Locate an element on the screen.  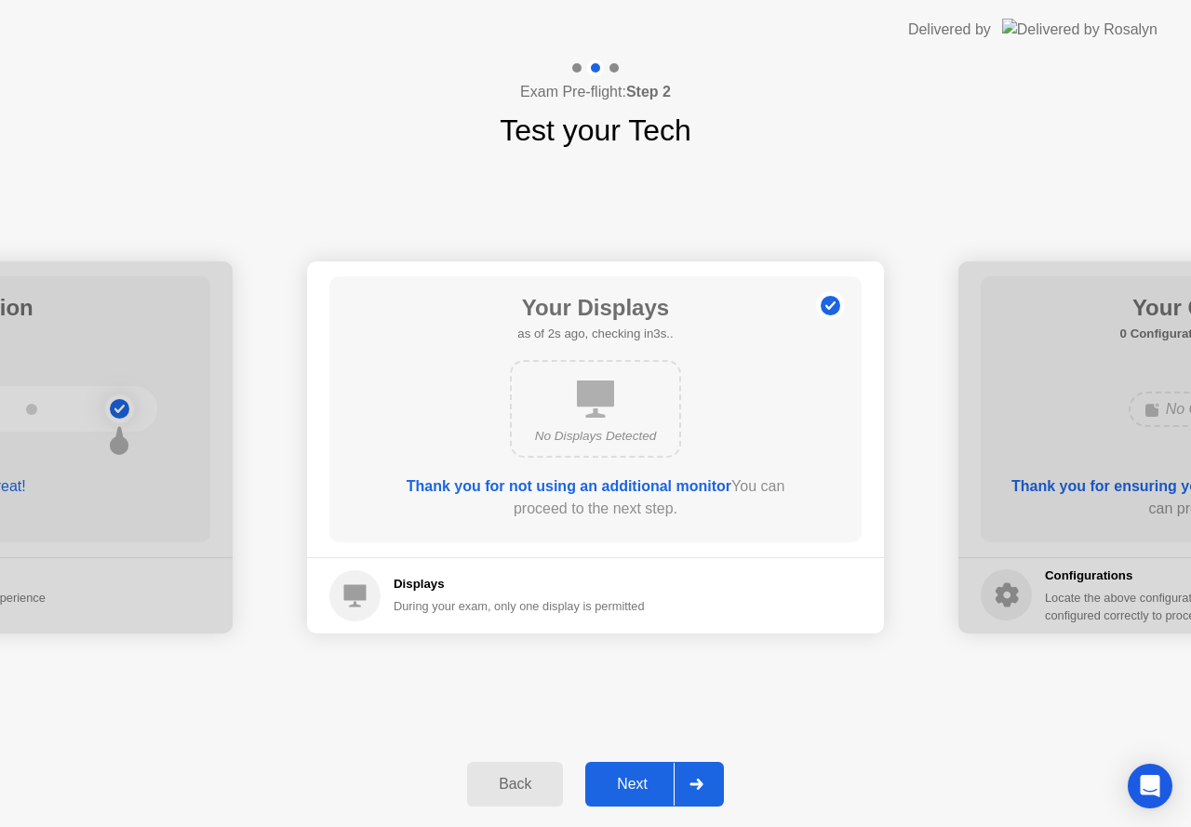
button: Next is located at coordinates (654, 784).